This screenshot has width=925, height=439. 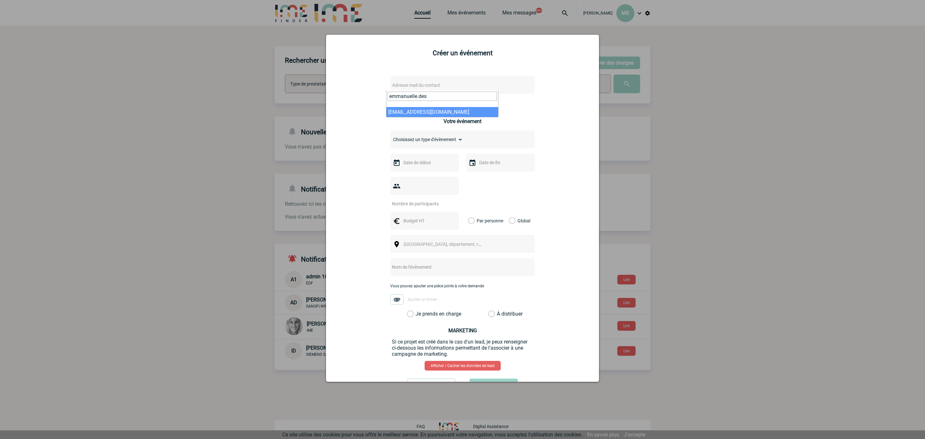 I want to click on p: Vous pouvez ajouter une pièce jointe à votre demande, so click(x=463, y=286).